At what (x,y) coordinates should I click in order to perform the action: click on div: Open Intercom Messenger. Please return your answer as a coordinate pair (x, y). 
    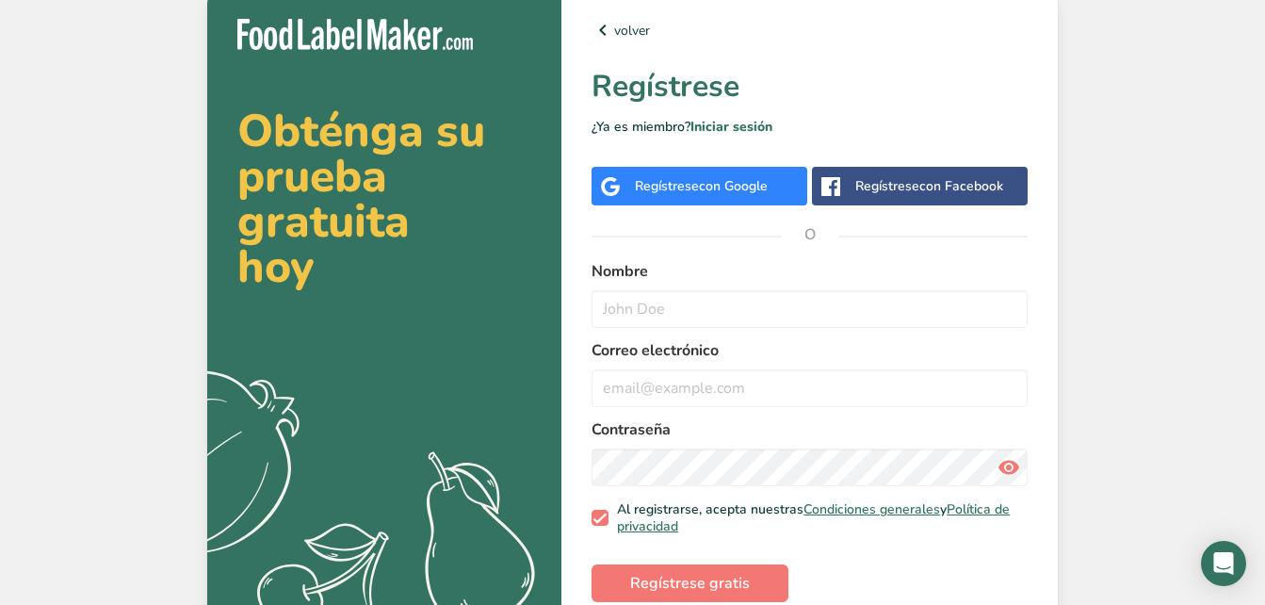
    Looking at the image, I should click on (1223, 563).